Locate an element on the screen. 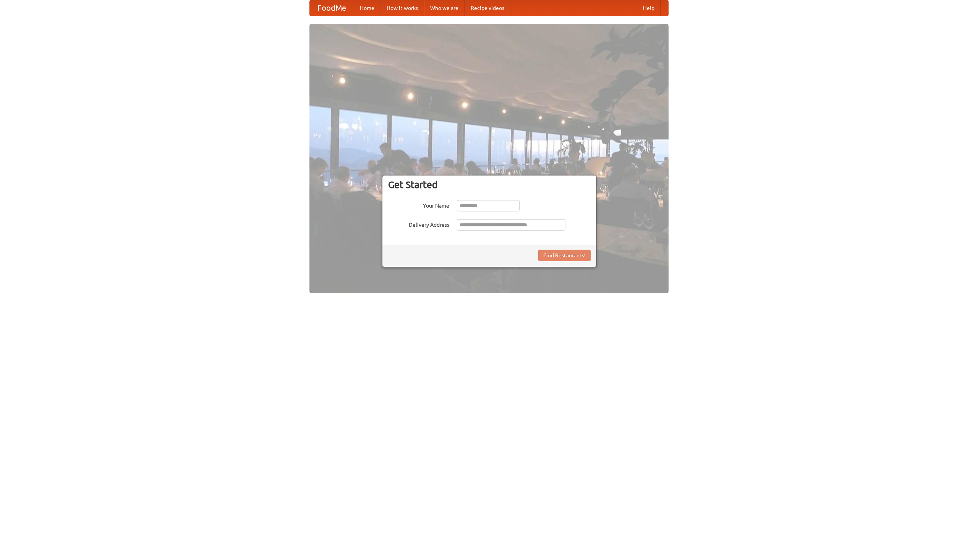 The height and width of the screenshot is (541, 978). a: Recipe videos is located at coordinates (488, 8).